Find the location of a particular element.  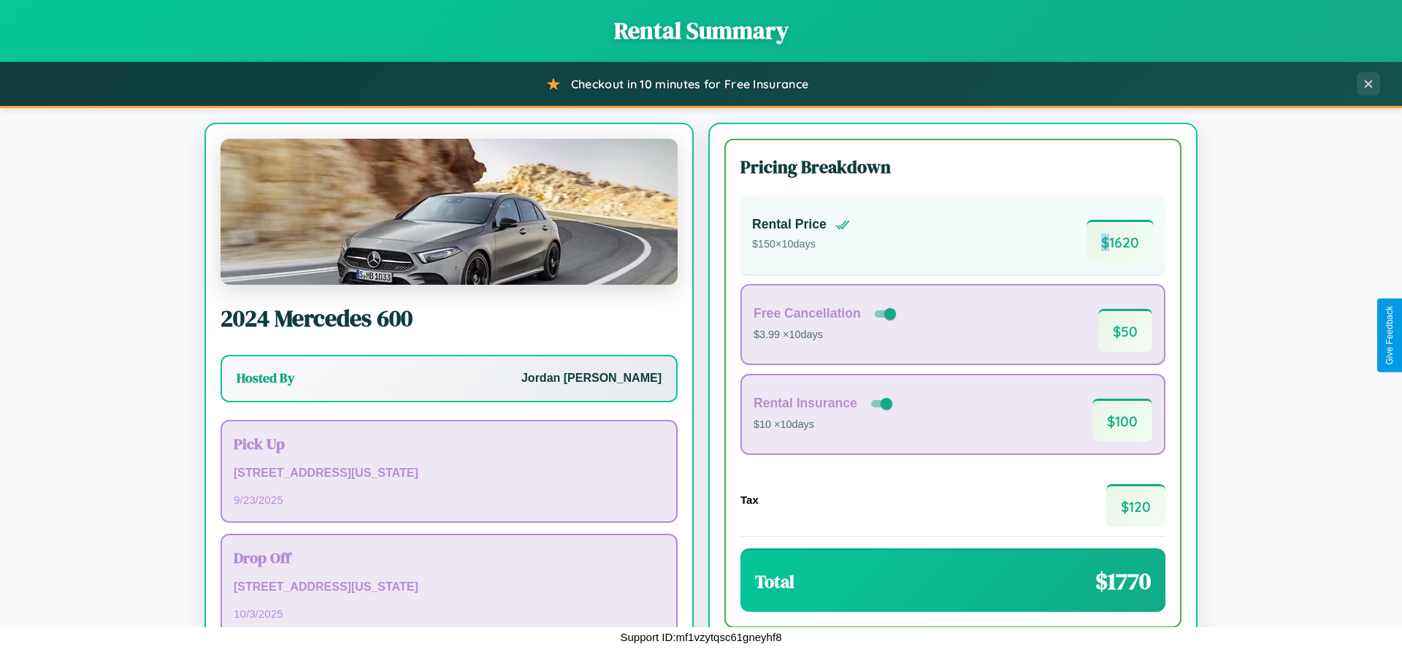

h3: Pricing Breakdown is located at coordinates (953, 166).